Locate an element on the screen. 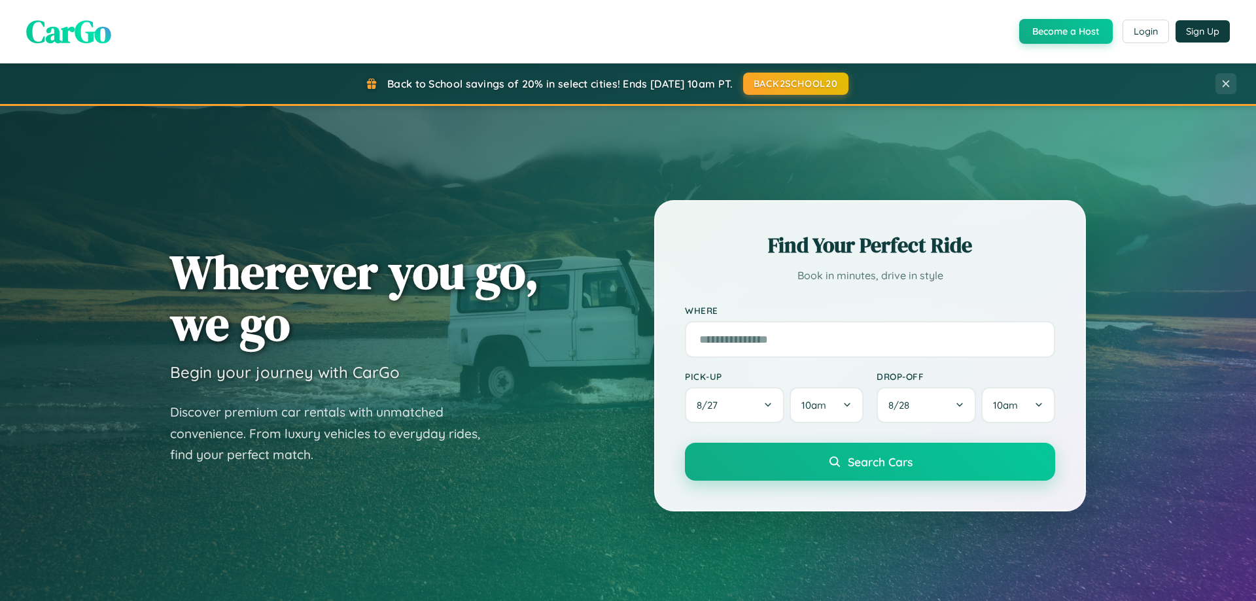 Image resolution: width=1256 pixels, height=601 pixels. p: Discover premium car rentals with unmatched convenience. From luxury vehicles to everyday rides, ... is located at coordinates (334, 434).